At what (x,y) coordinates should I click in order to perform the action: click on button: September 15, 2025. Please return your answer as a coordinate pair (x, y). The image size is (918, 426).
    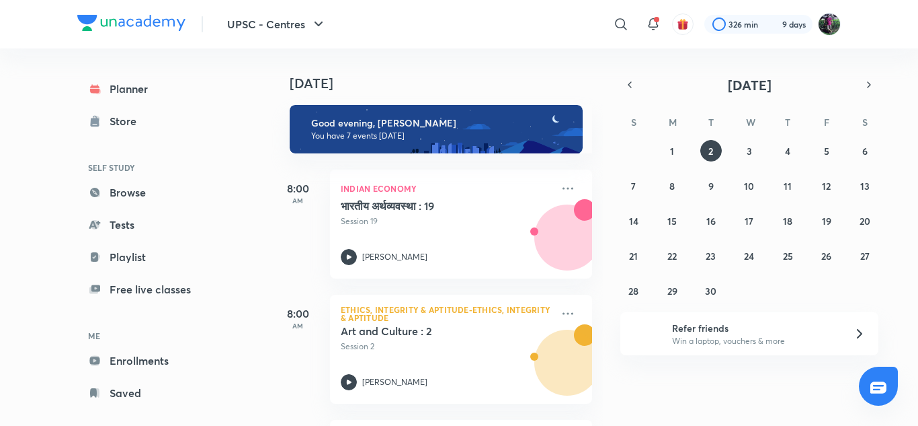
    Looking at the image, I should click on (672, 221).